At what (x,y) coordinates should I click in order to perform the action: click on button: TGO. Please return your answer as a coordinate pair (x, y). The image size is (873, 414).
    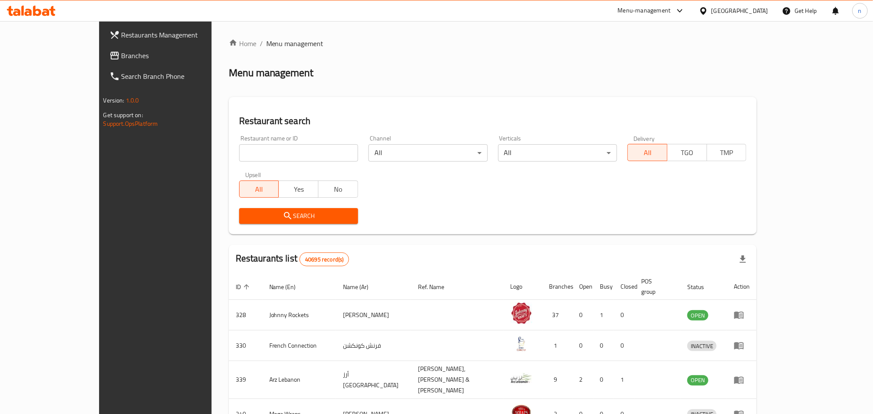
    Looking at the image, I should click on (687, 153).